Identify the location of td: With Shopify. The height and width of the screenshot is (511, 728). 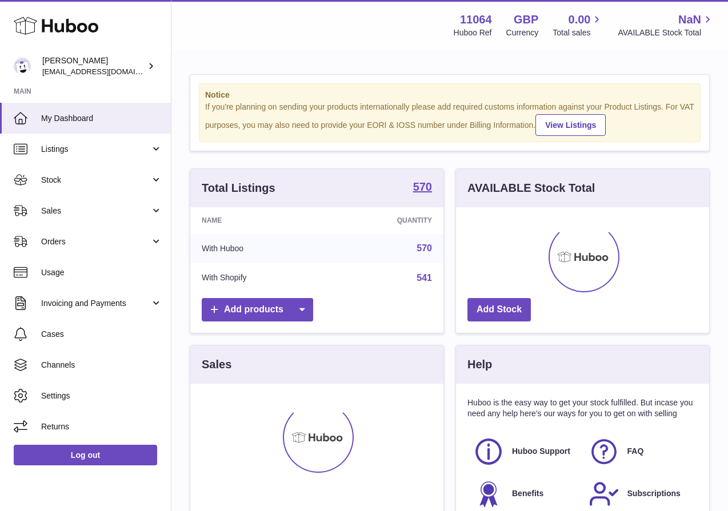
(258, 278).